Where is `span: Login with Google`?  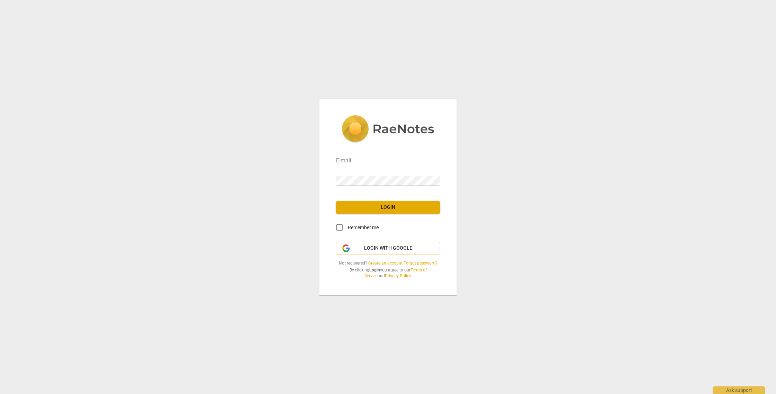 span: Login with Google is located at coordinates (388, 248).